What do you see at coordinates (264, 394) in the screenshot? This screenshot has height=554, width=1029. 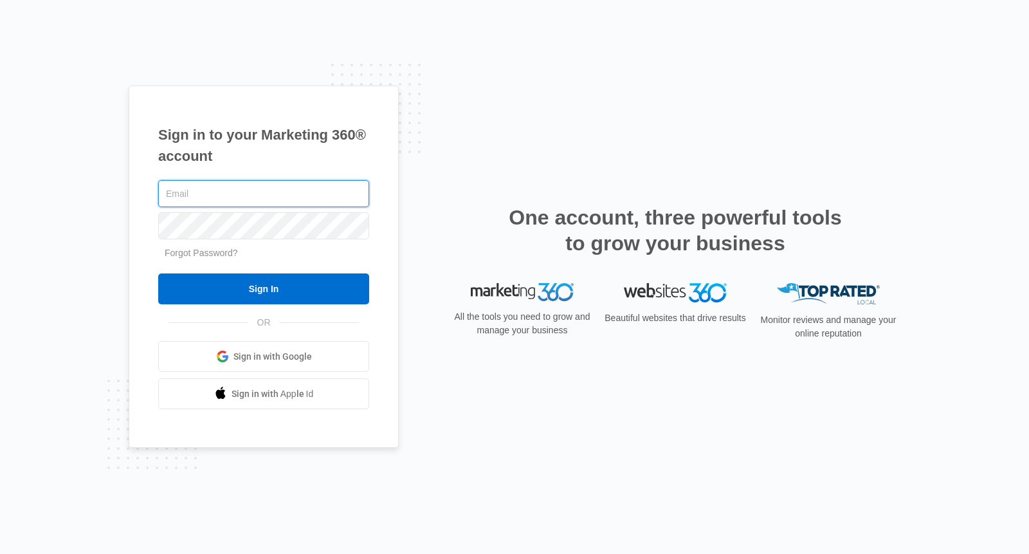 I see `a: Sign in with Apple Id` at bounding box center [264, 394].